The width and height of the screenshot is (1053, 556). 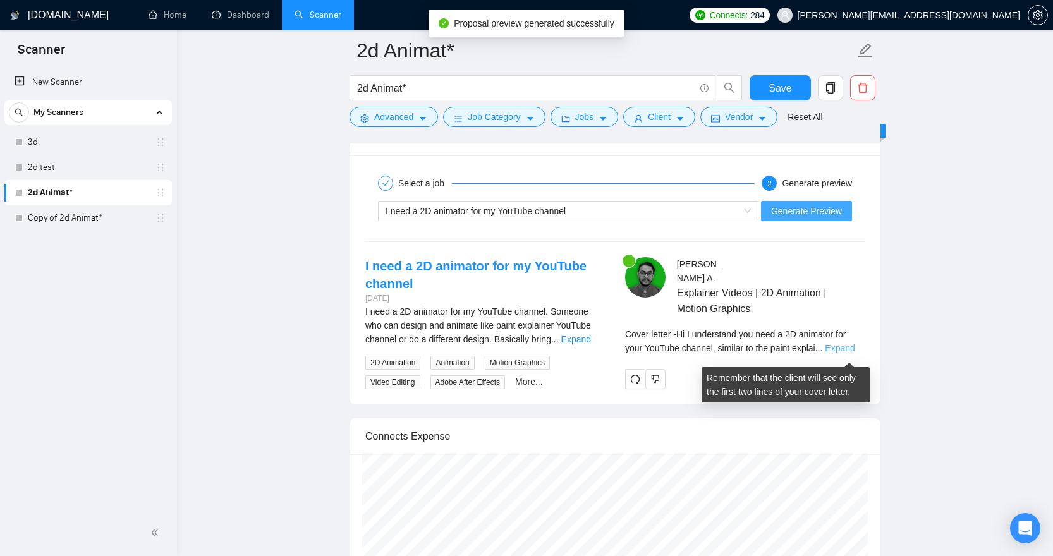 What do you see at coordinates (393, 363) in the screenshot?
I see `span: 2D Animation` at bounding box center [393, 363].